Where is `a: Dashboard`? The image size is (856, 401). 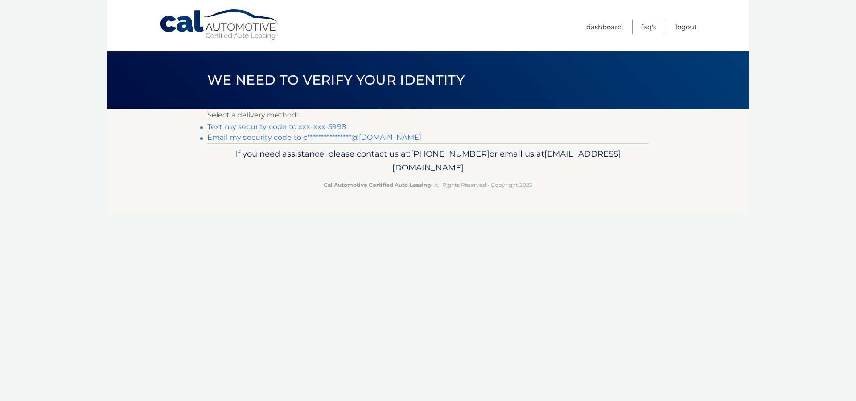
a: Dashboard is located at coordinates (604, 27).